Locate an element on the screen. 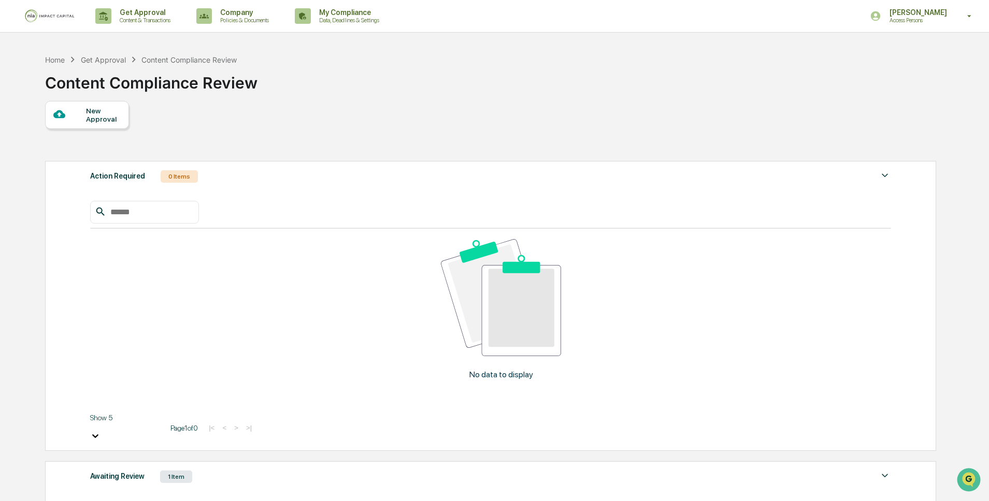  p: My Compliance is located at coordinates (348, 12).